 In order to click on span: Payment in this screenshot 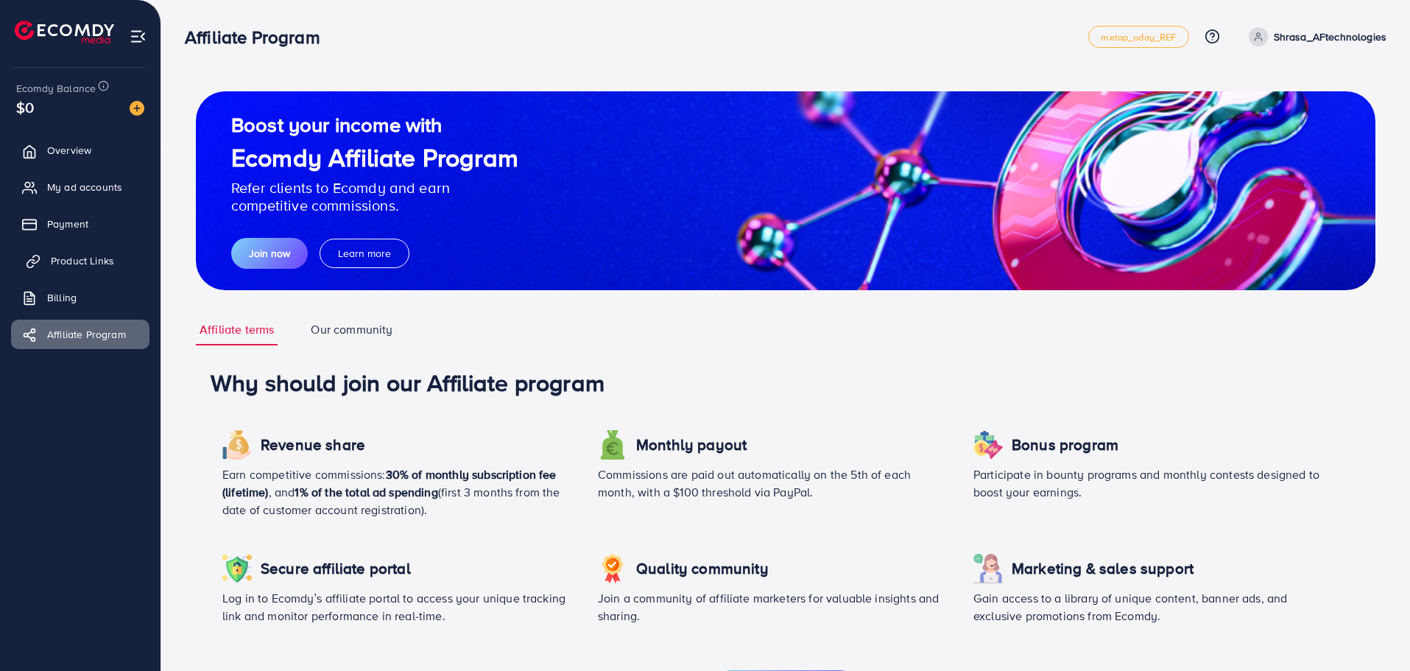, I will do `click(68, 224)`.